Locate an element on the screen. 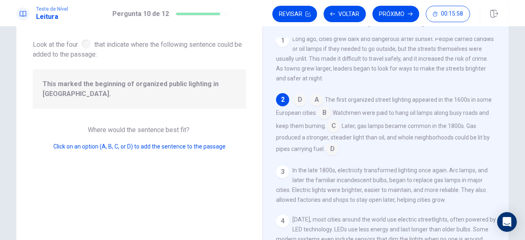  span: Later, gas lamps became common in the 1800s. Gas produced a stronger, steadier light than oil, an... is located at coordinates (382, 137).